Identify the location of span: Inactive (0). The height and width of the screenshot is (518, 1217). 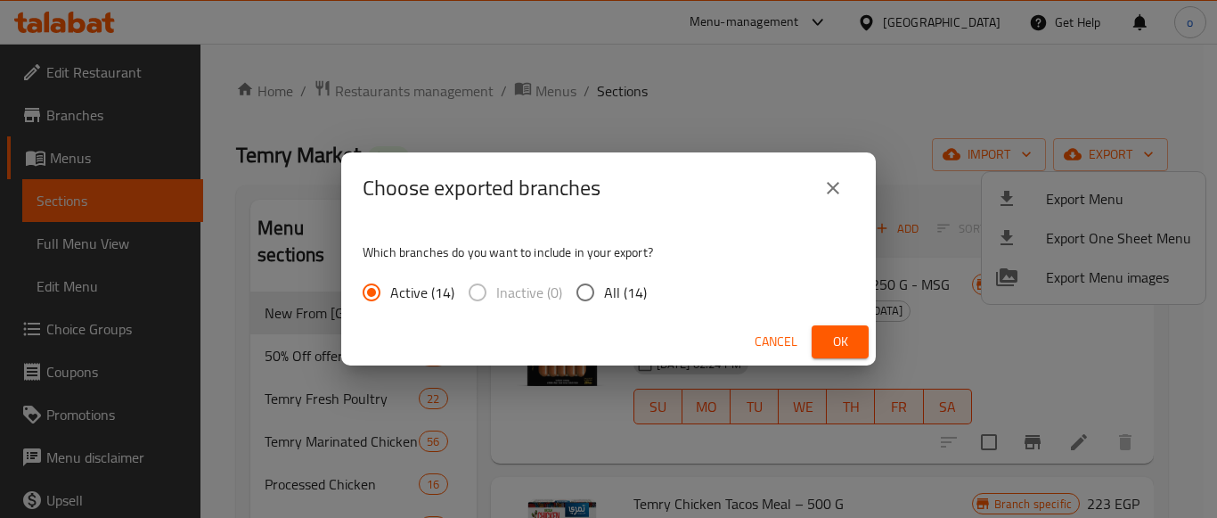
(529, 292).